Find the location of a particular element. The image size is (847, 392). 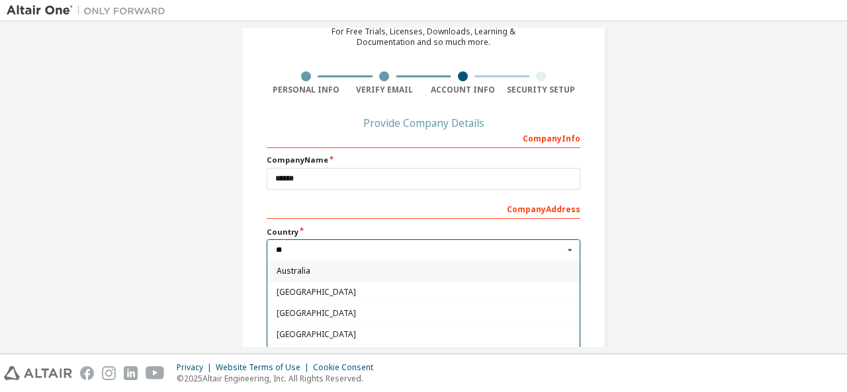

div: Cookie Consent is located at coordinates (347, 368).